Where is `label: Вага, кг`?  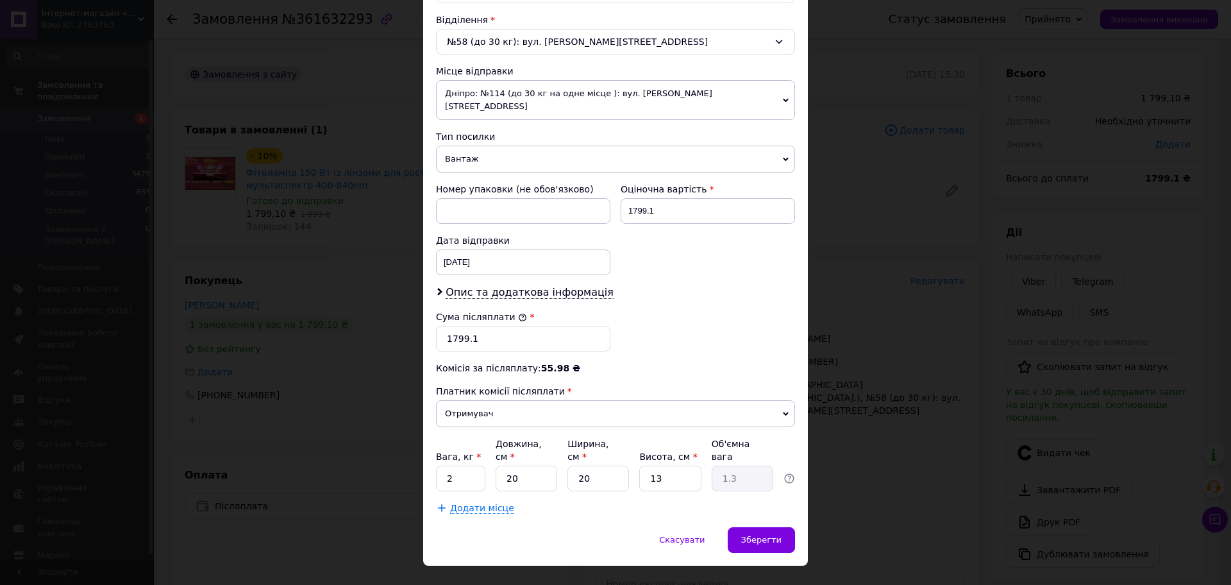
label: Вага, кг is located at coordinates (459, 457).